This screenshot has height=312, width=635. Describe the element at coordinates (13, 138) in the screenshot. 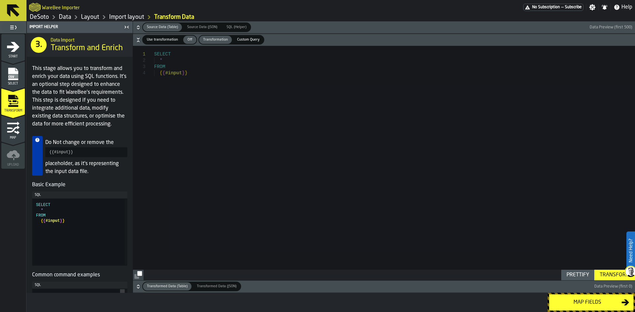

I see `span: Map` at that location.